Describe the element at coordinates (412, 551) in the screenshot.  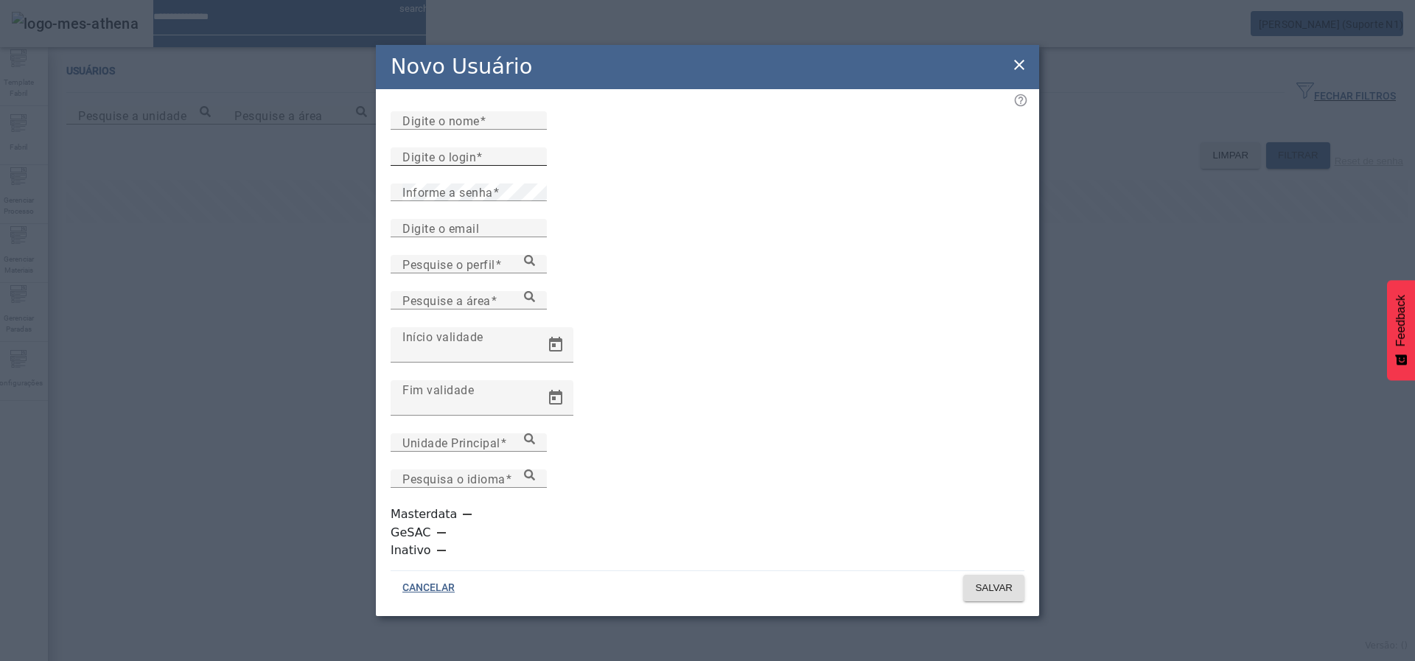
I see `label: Inativo` at that location.